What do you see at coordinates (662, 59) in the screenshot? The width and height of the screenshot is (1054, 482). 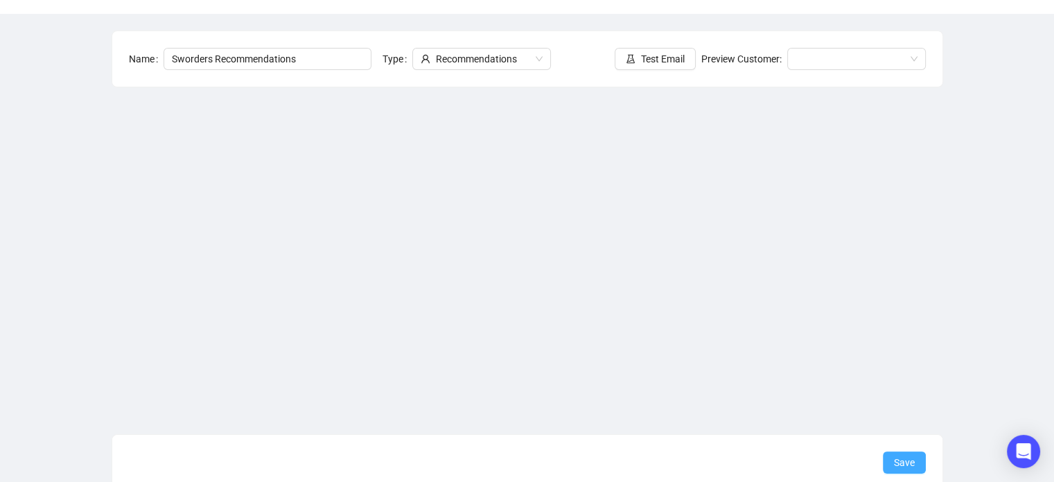 I see `span: Test Email` at bounding box center [662, 59].